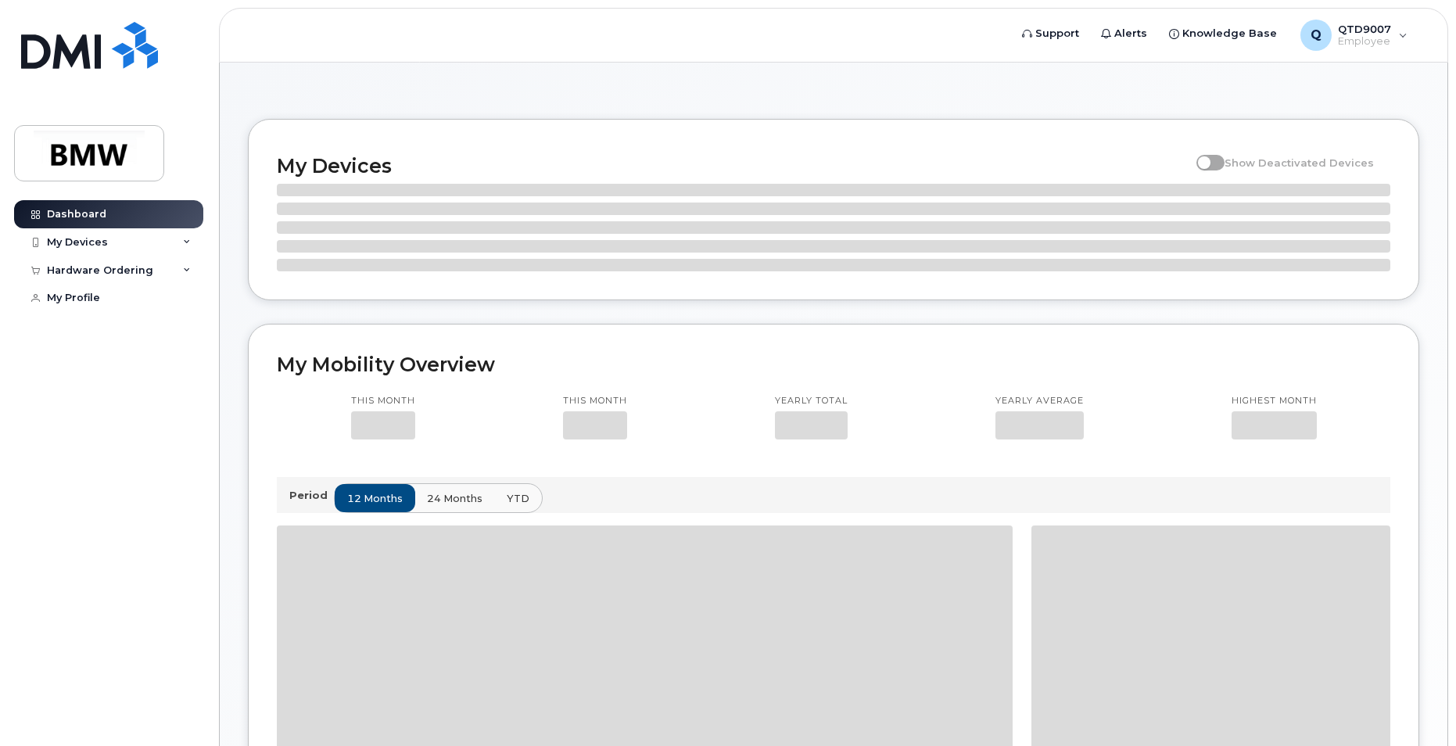 The height and width of the screenshot is (746, 1456). I want to click on p: Yearly average, so click(1039, 401).